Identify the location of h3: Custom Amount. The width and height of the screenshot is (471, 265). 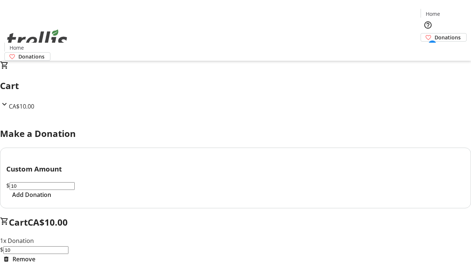
(236, 169).